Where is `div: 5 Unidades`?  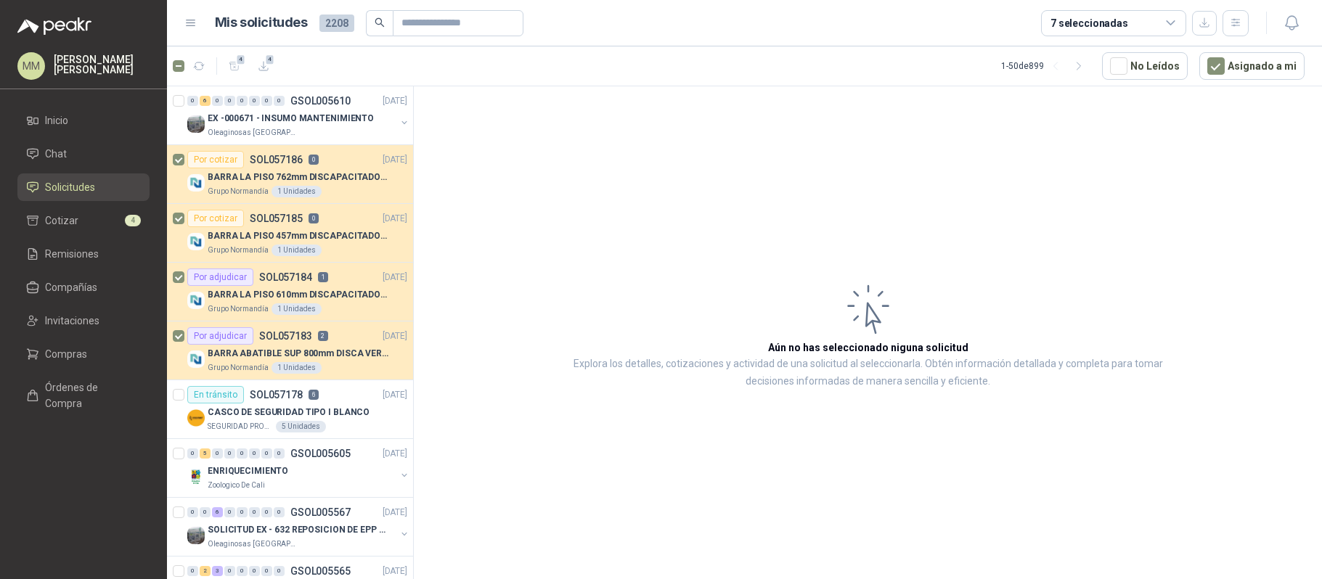
div: 5 Unidades is located at coordinates (300, 427).